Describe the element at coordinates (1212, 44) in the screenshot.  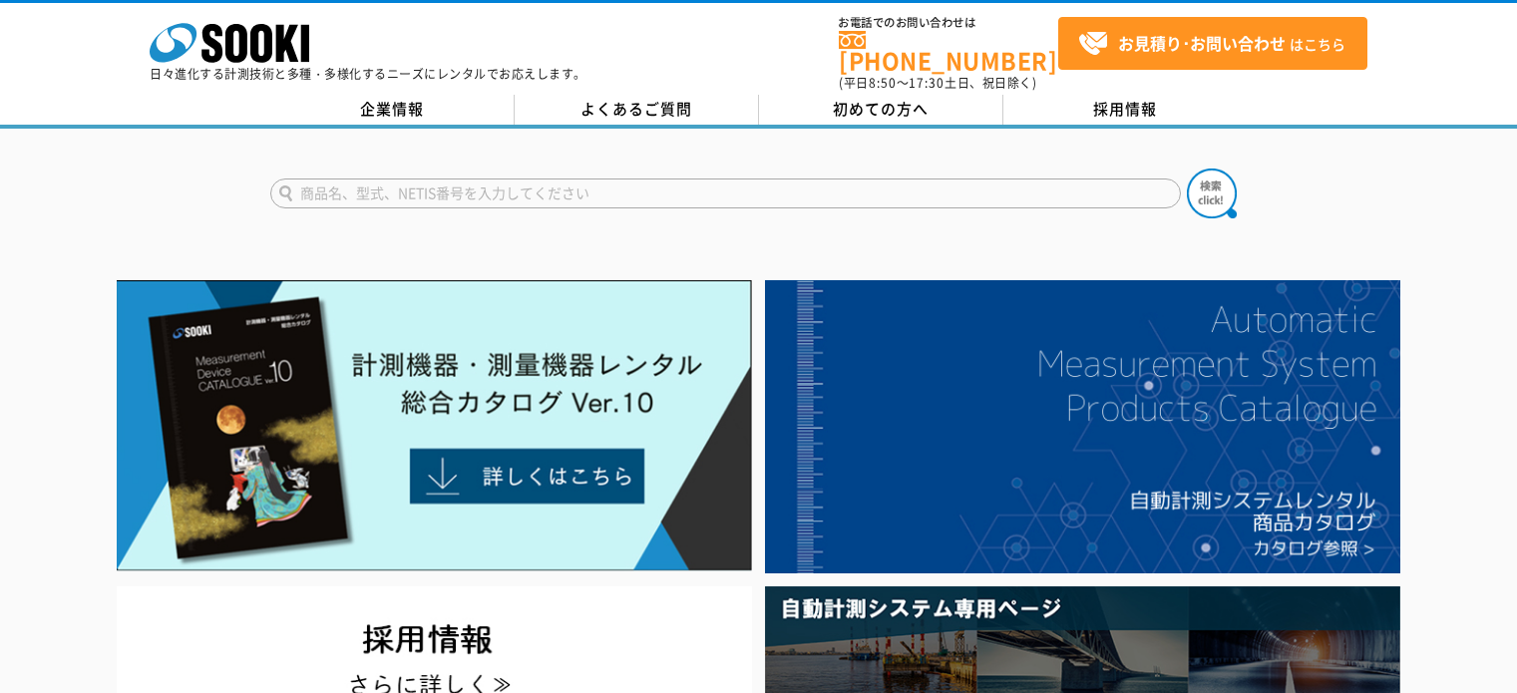
I see `span: はこちら` at that location.